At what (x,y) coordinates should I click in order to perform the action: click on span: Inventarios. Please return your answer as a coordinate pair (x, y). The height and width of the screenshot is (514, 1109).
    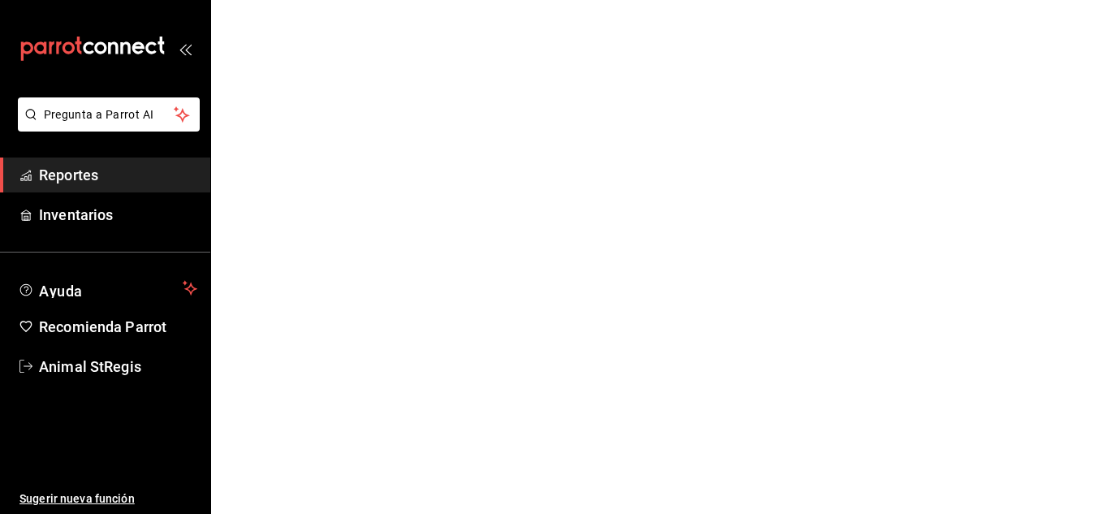
    Looking at the image, I should click on (118, 214).